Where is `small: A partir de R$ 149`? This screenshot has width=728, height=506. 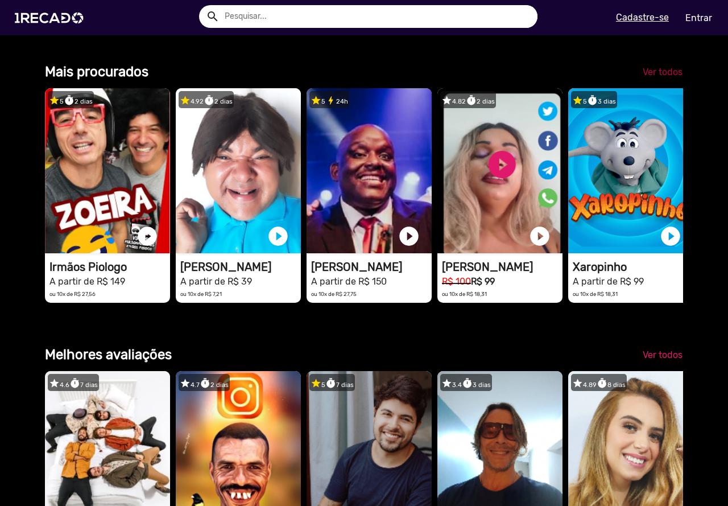 small: A partir de R$ 149 is located at coordinates (87, 281).